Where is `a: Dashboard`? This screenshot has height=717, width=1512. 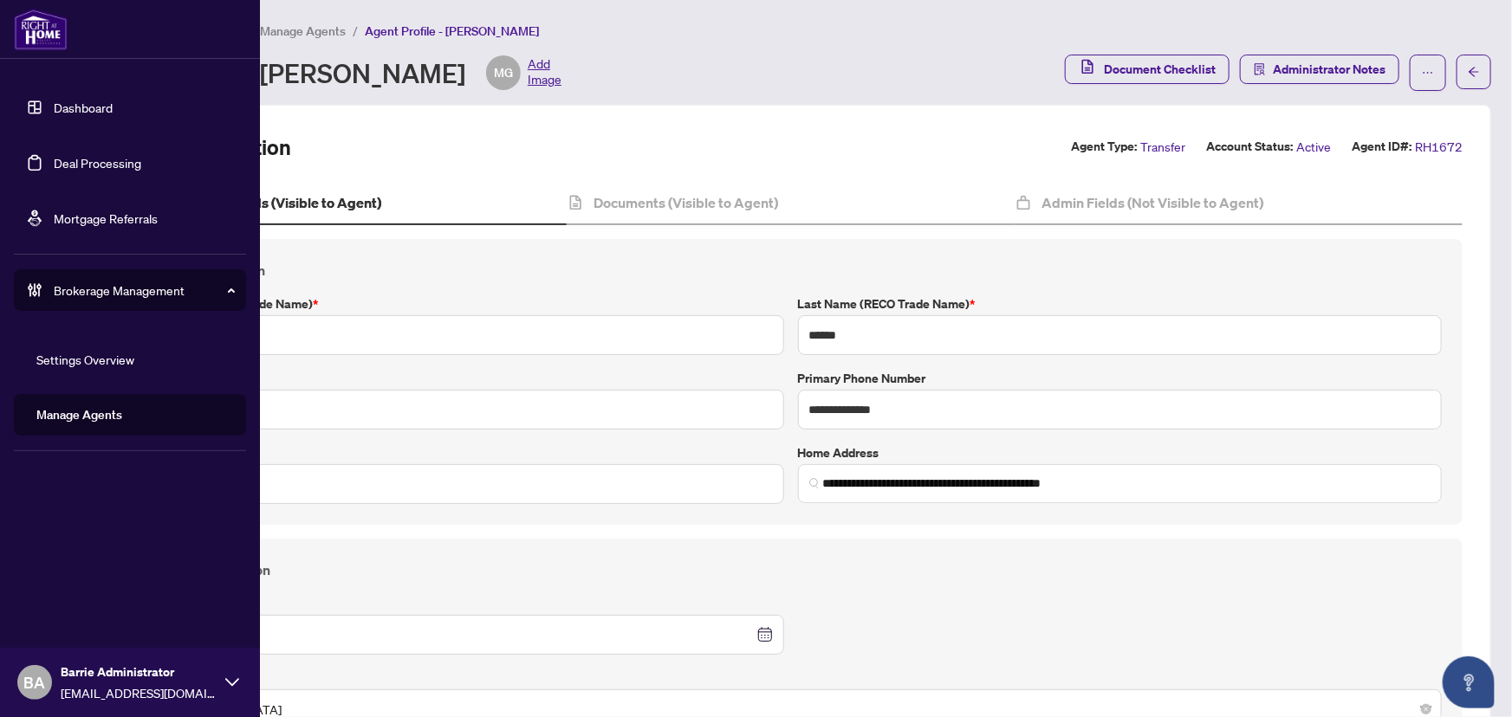
a: Dashboard is located at coordinates (83, 107).